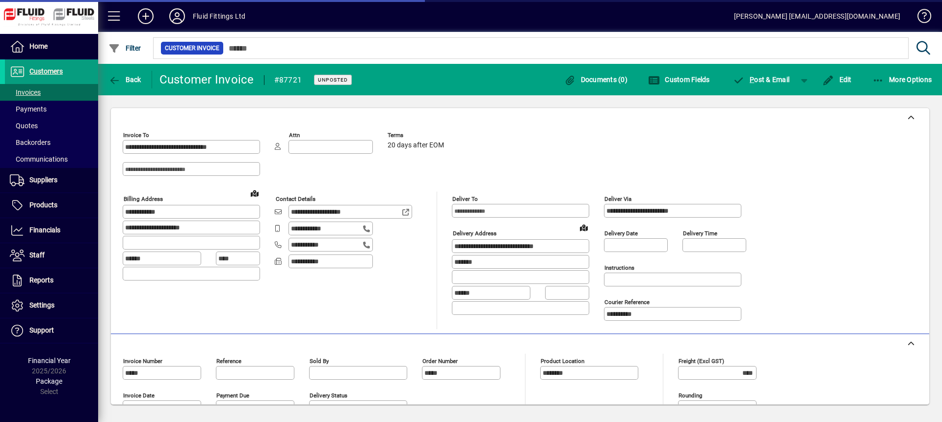 This screenshot has width=942, height=422. I want to click on mat-label: Delivery status, so click(328, 395).